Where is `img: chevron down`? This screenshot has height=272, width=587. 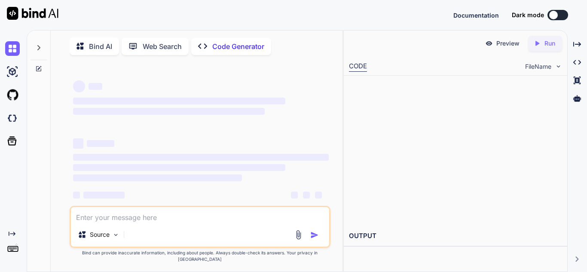
img: chevron down is located at coordinates (558, 66).